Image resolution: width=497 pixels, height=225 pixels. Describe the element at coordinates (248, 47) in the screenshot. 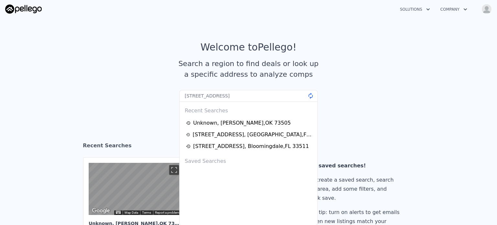

I see `div: Welcome to Pellego !` at that location.